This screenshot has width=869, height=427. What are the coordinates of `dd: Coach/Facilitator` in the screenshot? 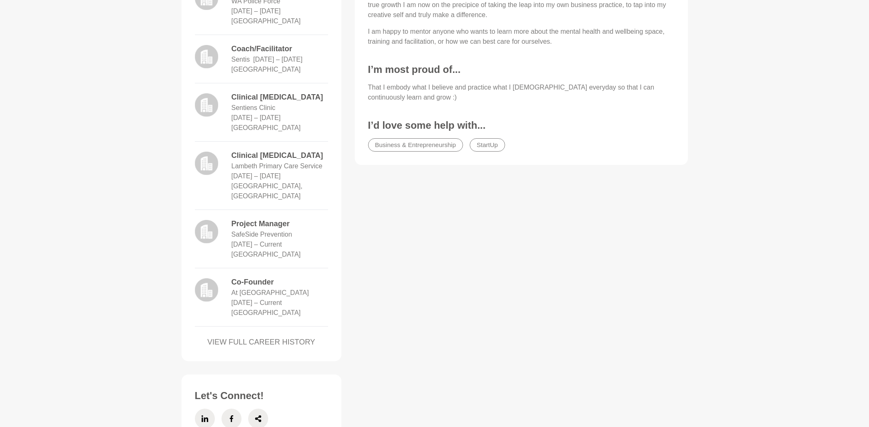 It's located at (280, 49).